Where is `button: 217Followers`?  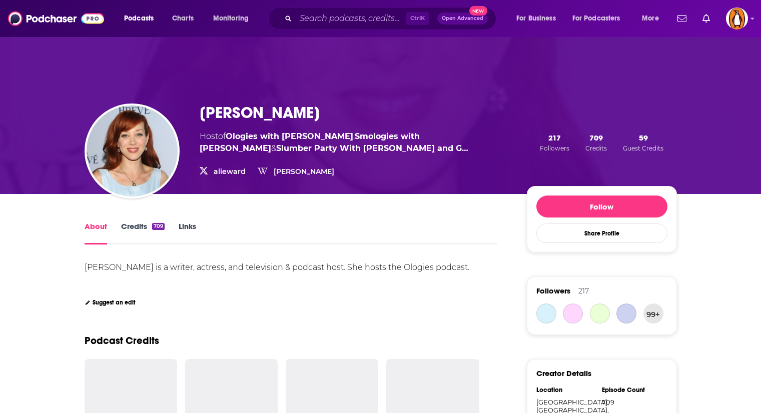
button: 217Followers is located at coordinates (554, 143).